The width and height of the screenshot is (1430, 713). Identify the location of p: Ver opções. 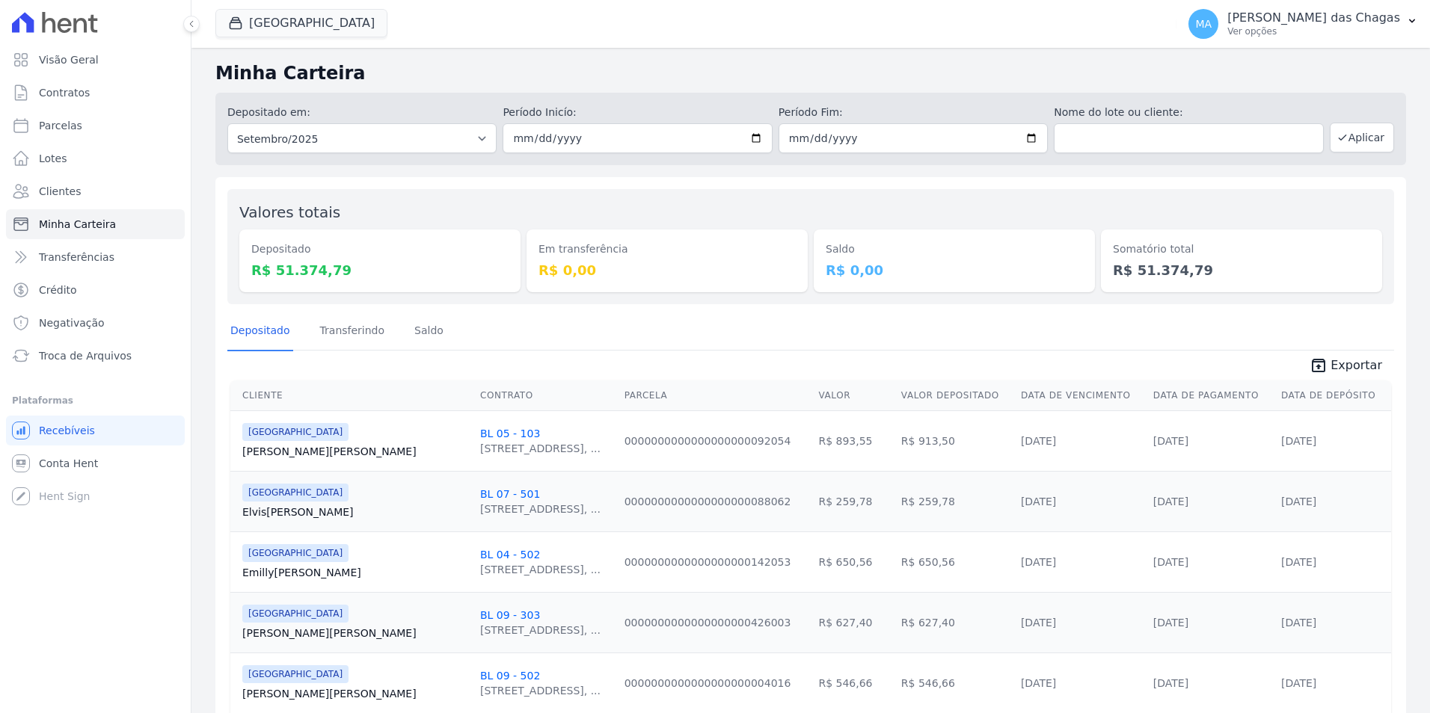
(1313, 31).